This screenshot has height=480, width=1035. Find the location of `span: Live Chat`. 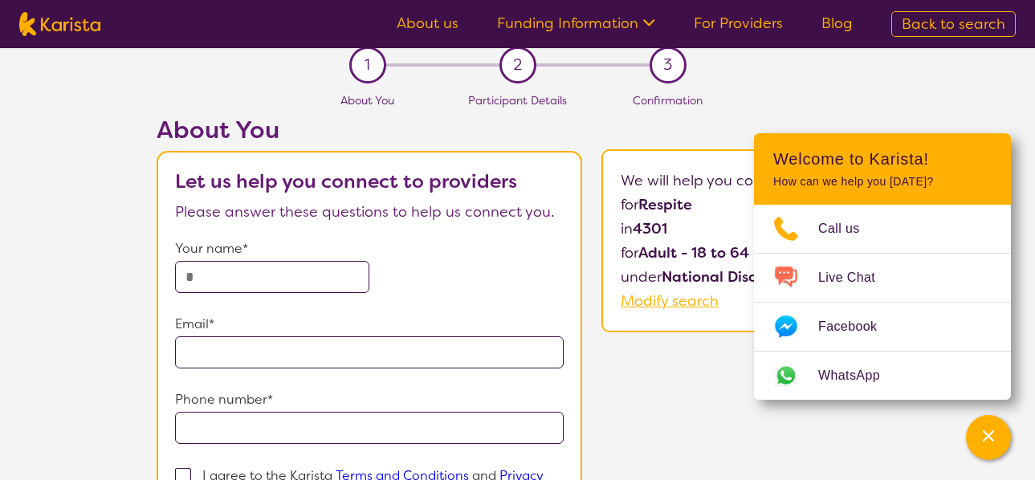

span: Live Chat is located at coordinates (856, 278).